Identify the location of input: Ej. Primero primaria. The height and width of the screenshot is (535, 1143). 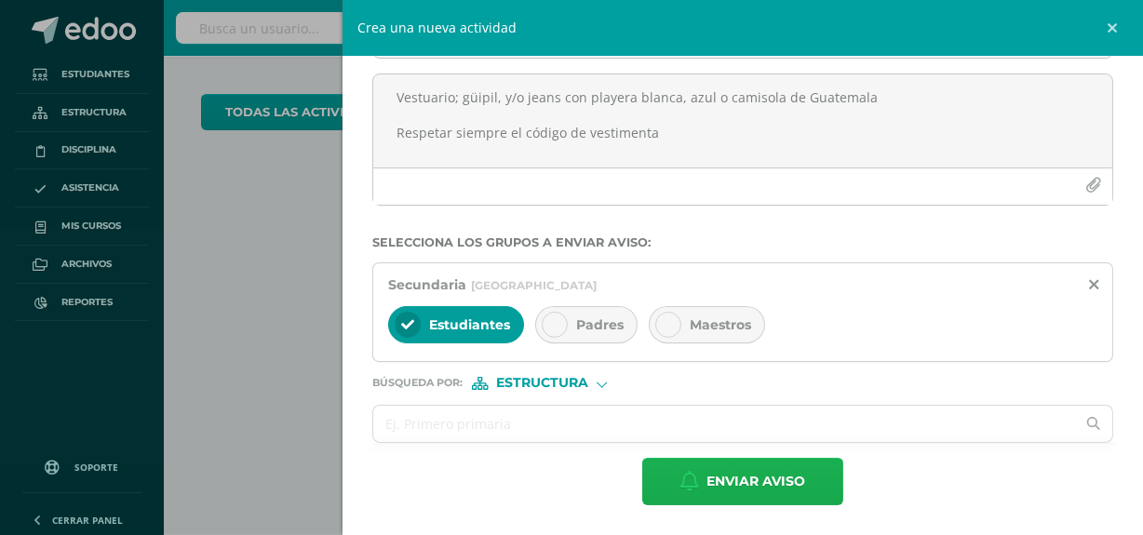
(724, 423).